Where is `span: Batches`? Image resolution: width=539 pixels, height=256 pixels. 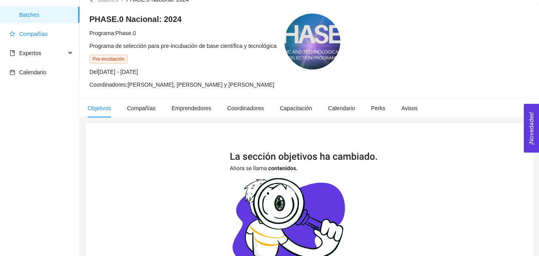 span: Batches is located at coordinates (46, 15).